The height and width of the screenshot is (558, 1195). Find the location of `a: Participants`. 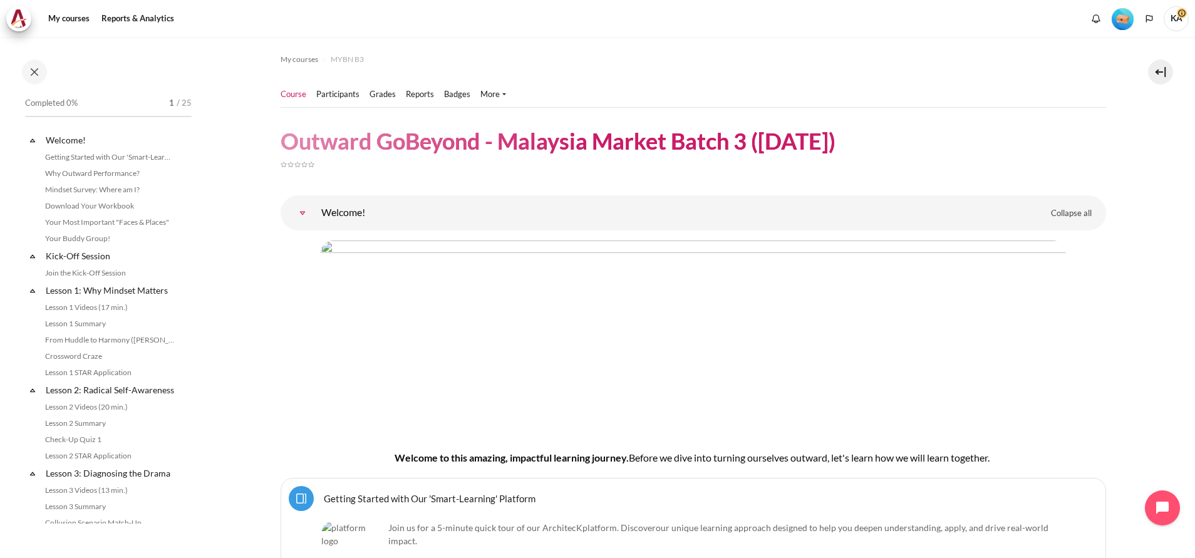

a: Participants is located at coordinates (338, 95).